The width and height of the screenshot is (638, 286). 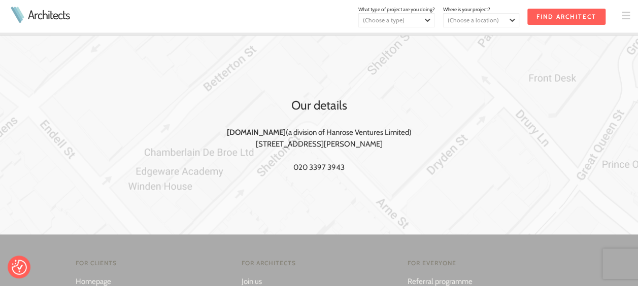 What do you see at coordinates (252, 282) in the screenshot?
I see `a: Join us` at bounding box center [252, 282].